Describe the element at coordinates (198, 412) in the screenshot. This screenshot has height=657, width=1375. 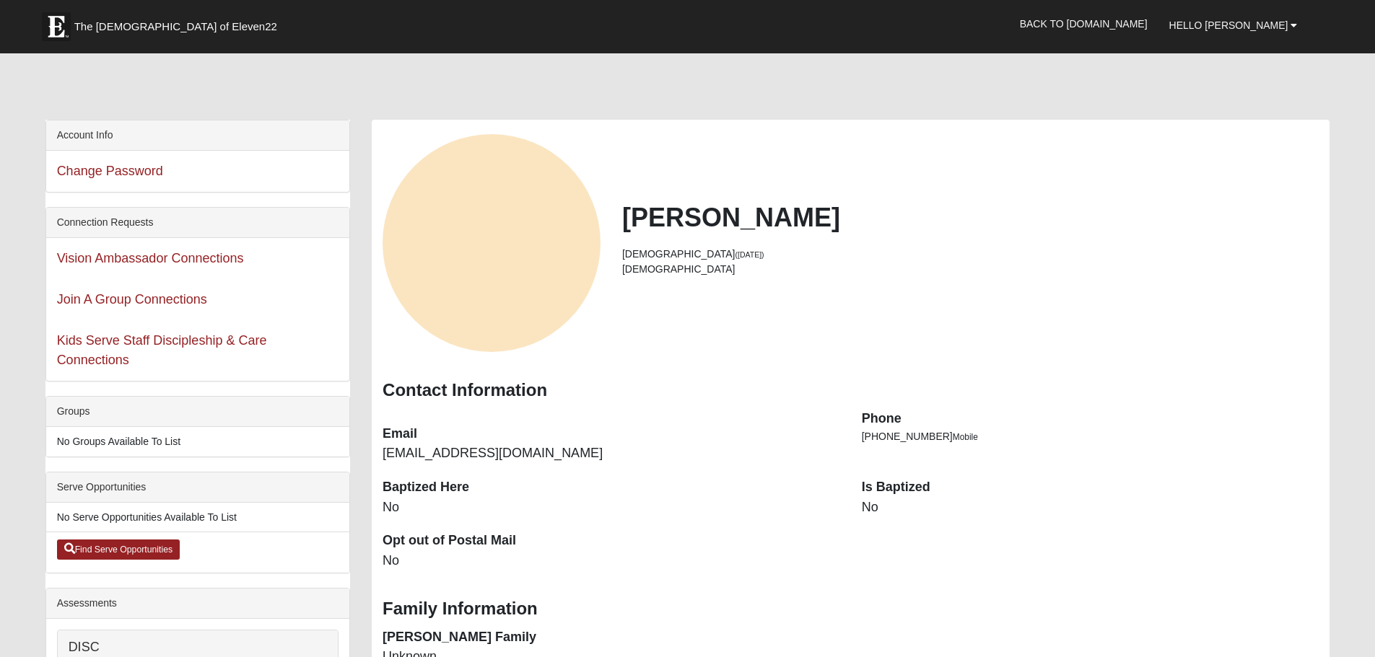
I see `div: Groups` at that location.